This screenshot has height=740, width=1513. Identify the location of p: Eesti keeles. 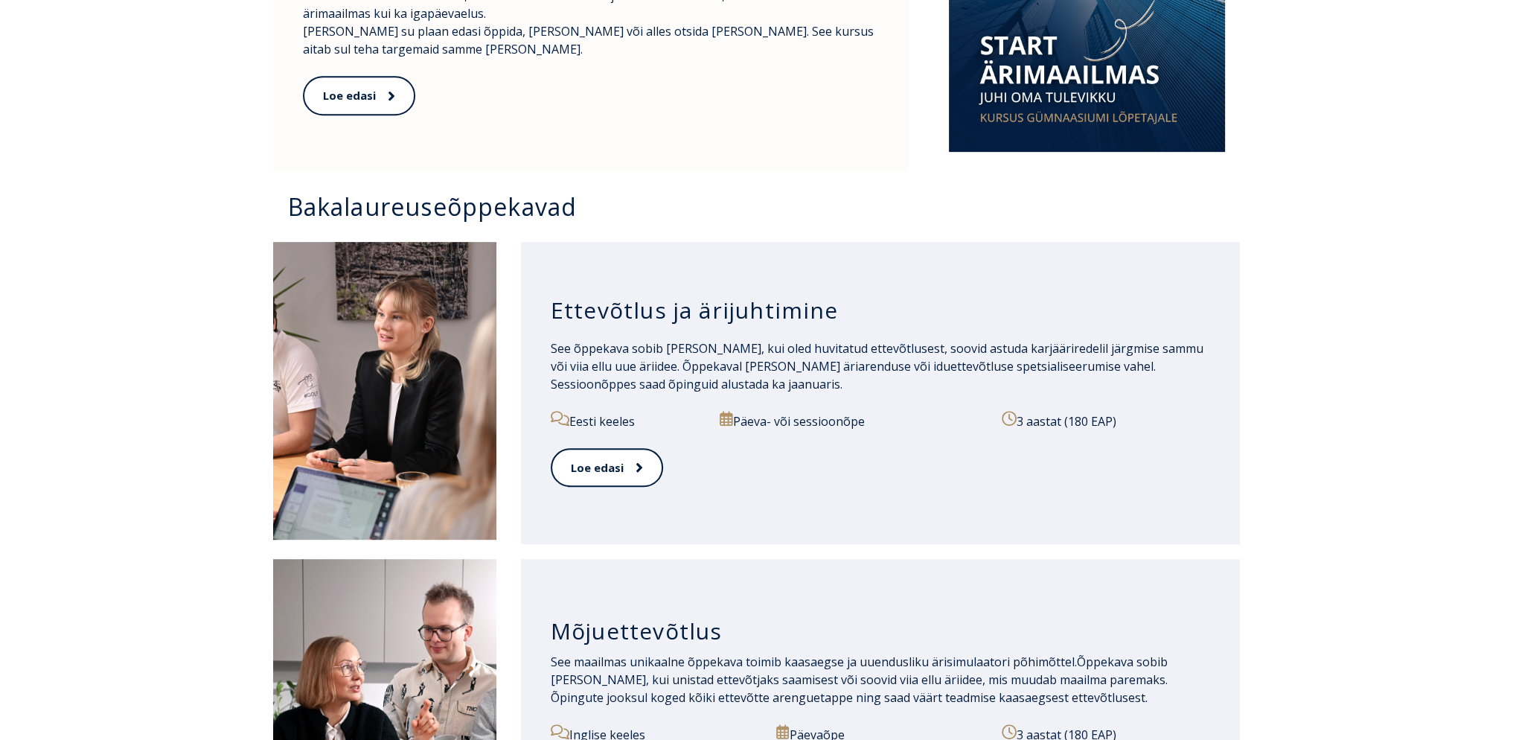
(627, 421).